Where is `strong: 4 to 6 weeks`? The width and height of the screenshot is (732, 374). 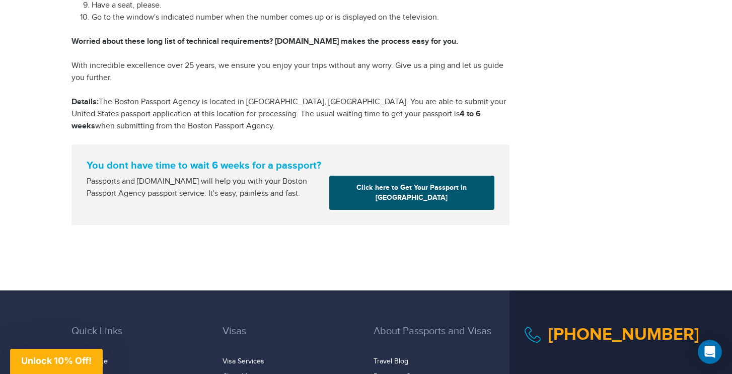
strong: 4 to 6 weeks is located at coordinates (276, 120).